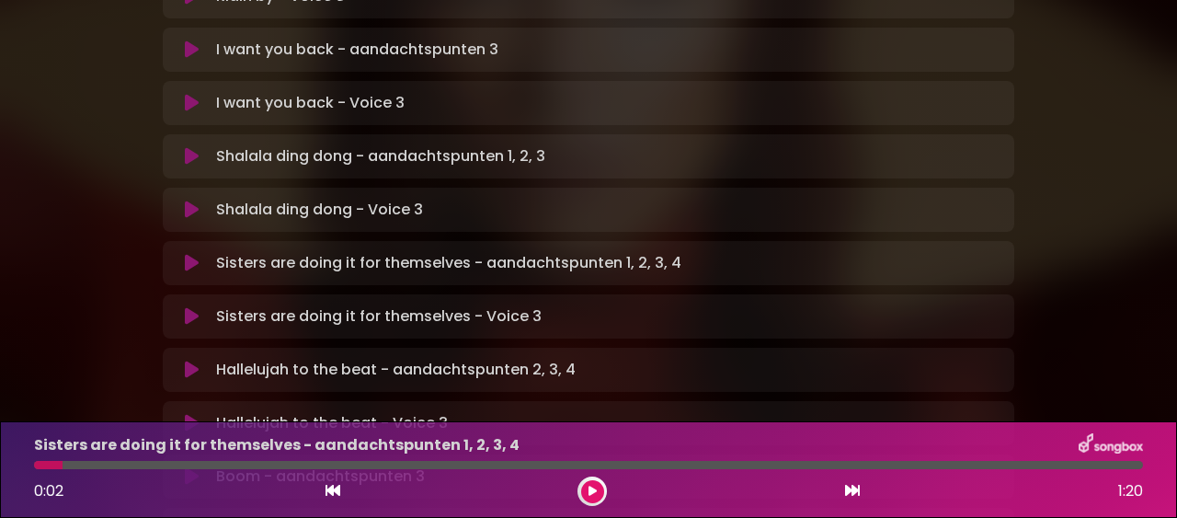 This screenshot has width=1177, height=518. Describe the element at coordinates (332, 423) in the screenshot. I see `p: Hallelujah to the beat - Voice 3` at that location.